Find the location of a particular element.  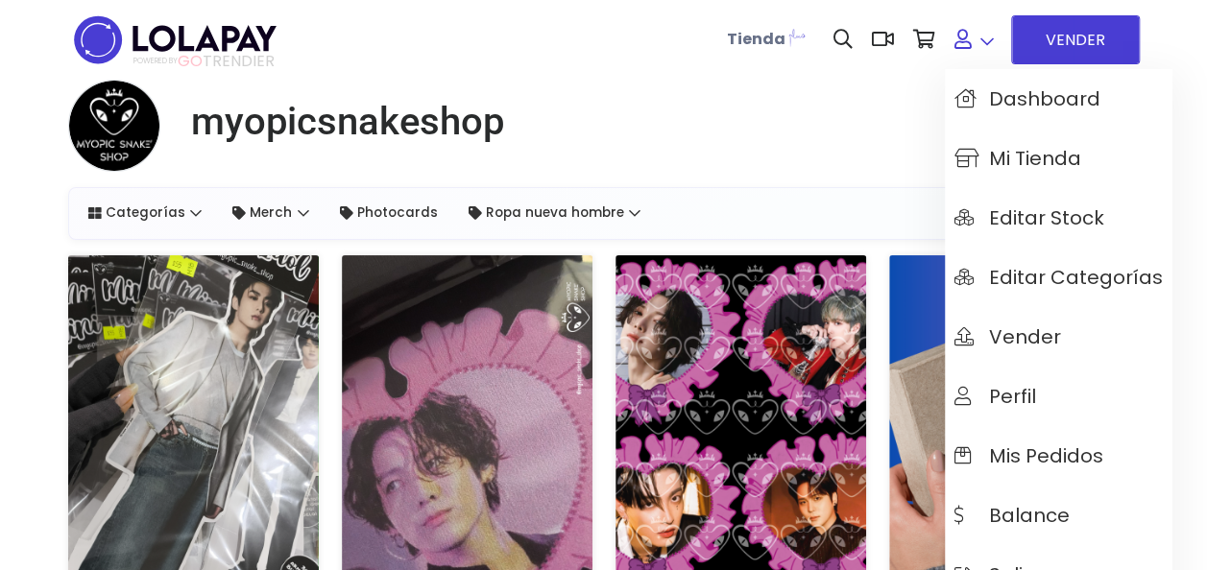

span: Editar Stock is located at coordinates (1029, 218).